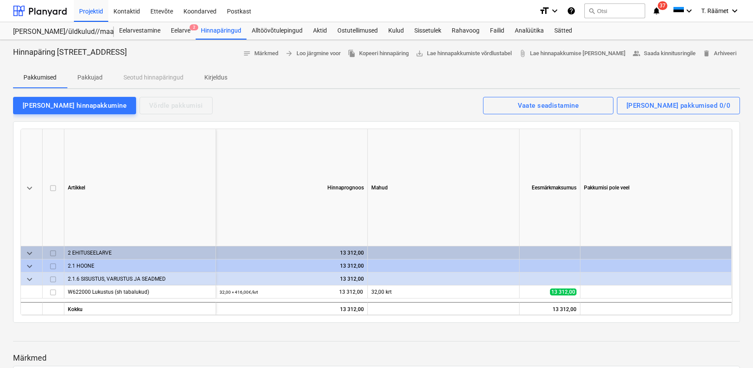 Image resolution: width=753 pixels, height=368 pixels. What do you see at coordinates (140, 279) in the screenshot?
I see `div: 2.1.6 SISUSTUS, VARUSTUS JA SEADMED` at bounding box center [140, 279].